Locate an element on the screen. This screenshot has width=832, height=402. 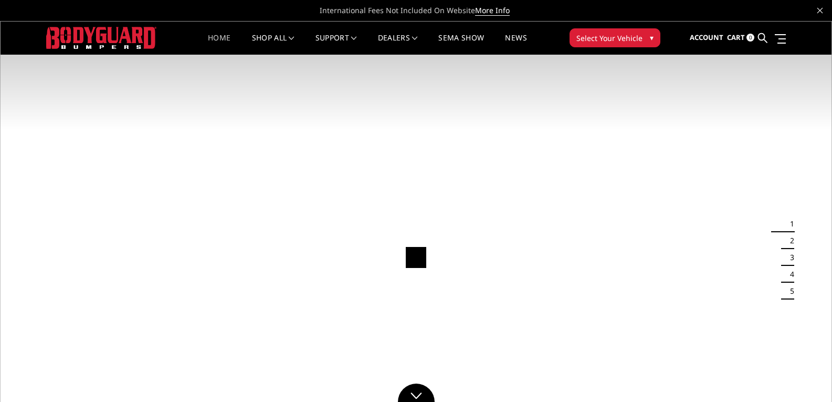
button: 1 of 5 is located at coordinates (789, 224).